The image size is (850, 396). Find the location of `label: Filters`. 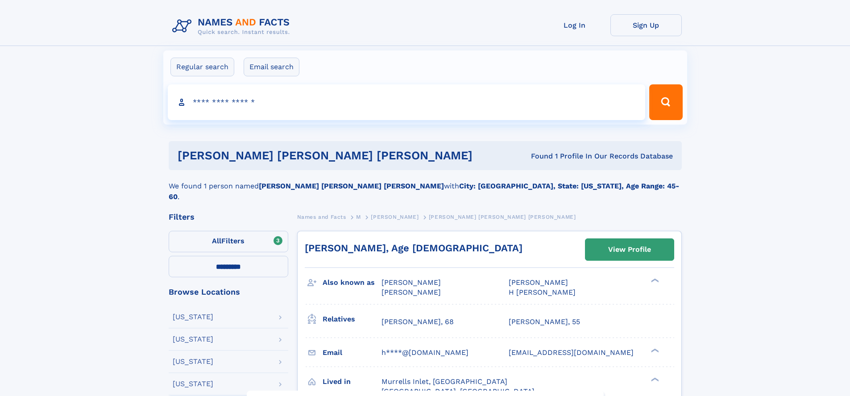

label: Filters is located at coordinates (228, 241).